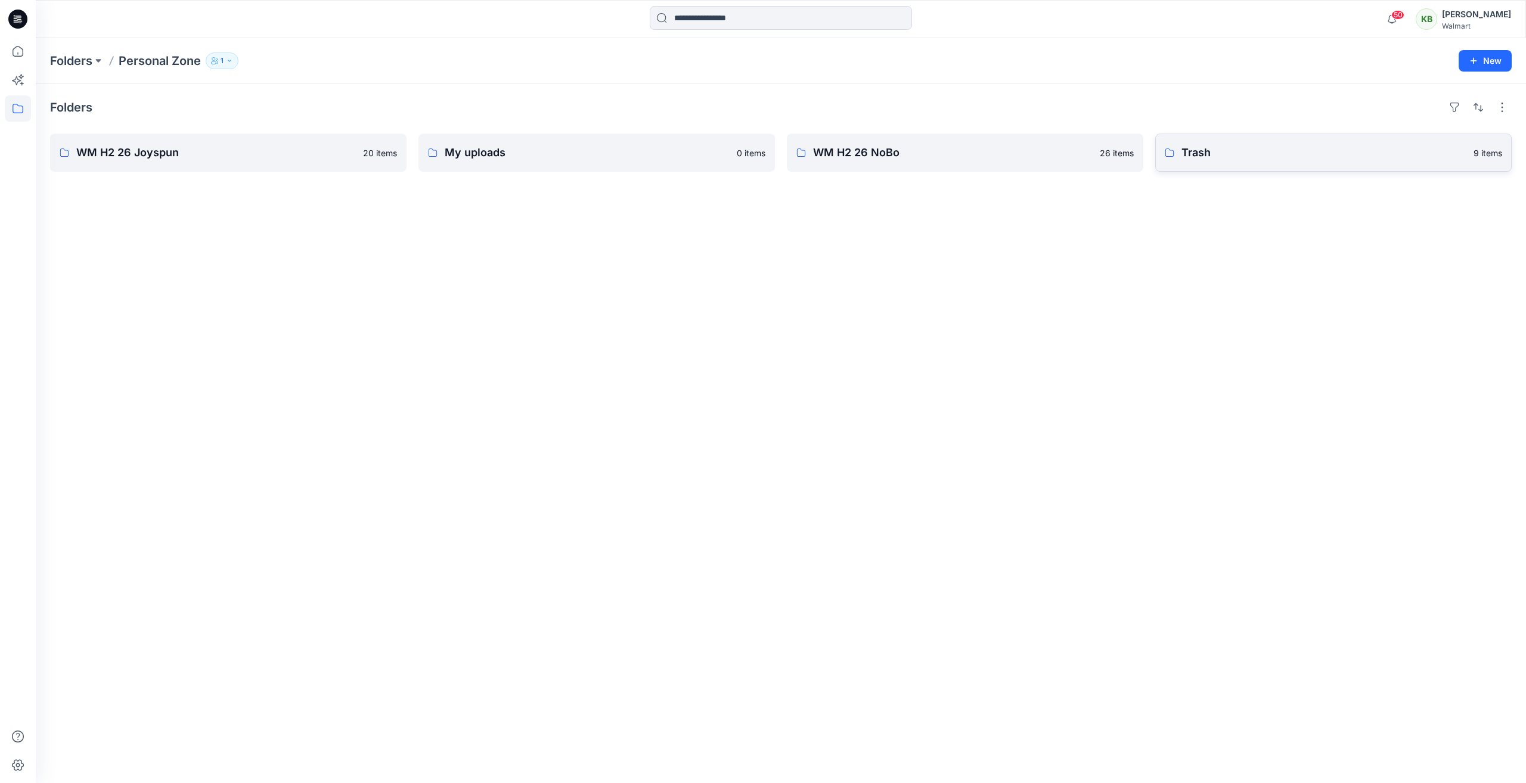 This screenshot has height=783, width=1526. Describe the element at coordinates (71, 107) in the screenshot. I see `h4: Folders` at that location.